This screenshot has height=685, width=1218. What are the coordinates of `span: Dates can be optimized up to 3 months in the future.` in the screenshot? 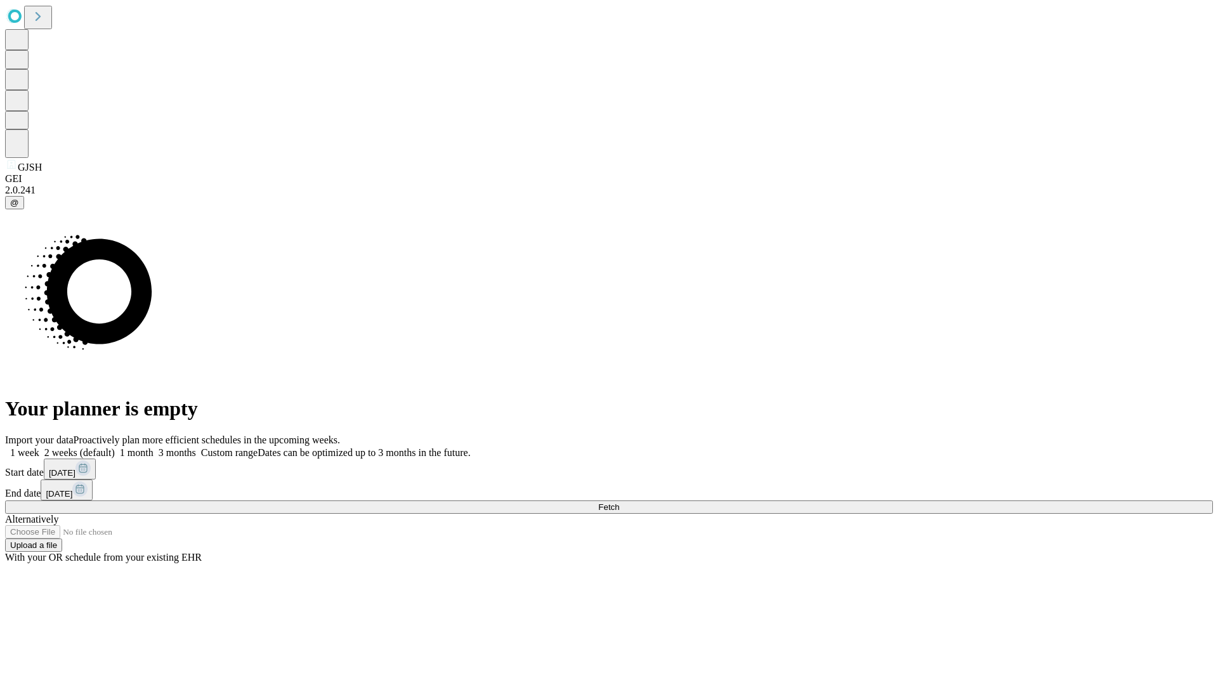 It's located at (363, 452).